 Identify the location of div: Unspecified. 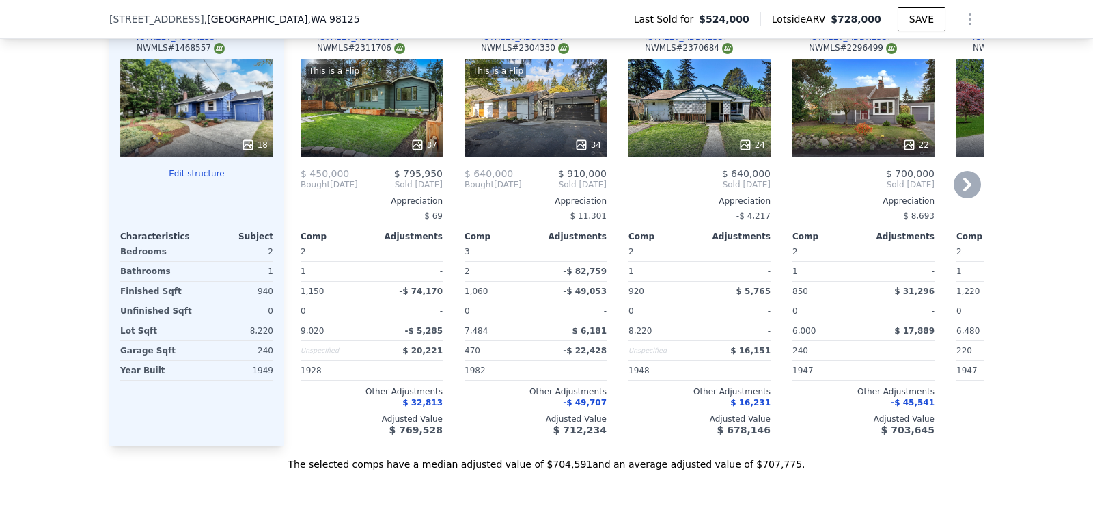
(663, 351).